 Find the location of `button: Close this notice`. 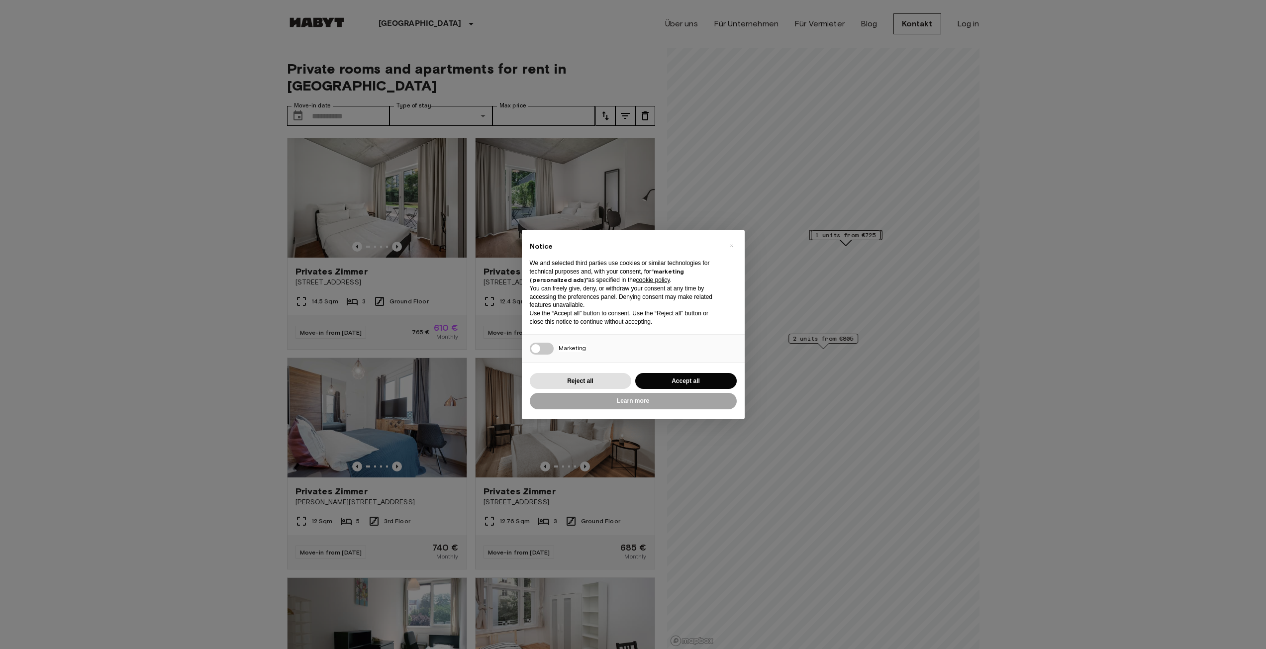

button: Close this notice is located at coordinates (732, 246).